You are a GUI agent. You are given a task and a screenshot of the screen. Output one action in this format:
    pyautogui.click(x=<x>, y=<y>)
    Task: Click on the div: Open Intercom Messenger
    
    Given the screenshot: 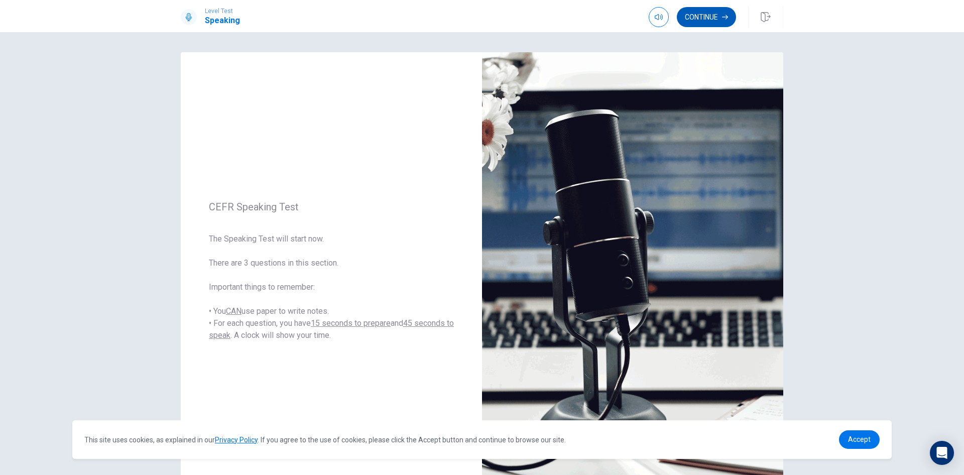 What is the action you would take?
    pyautogui.click(x=942, y=453)
    